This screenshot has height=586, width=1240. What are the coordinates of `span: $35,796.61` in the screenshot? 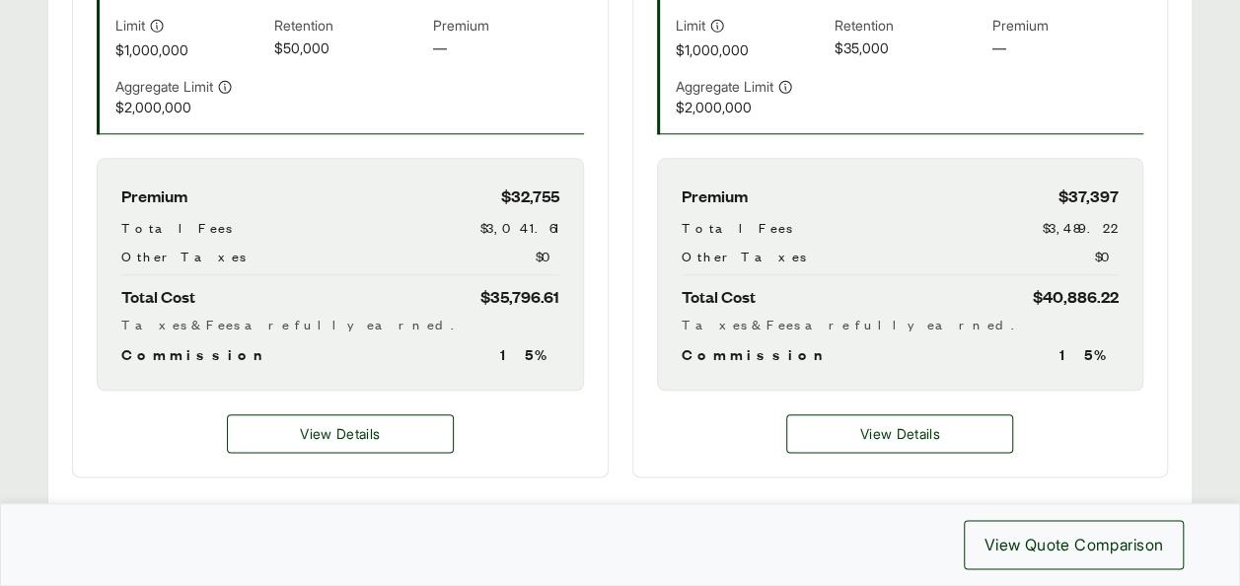 It's located at (520, 296).